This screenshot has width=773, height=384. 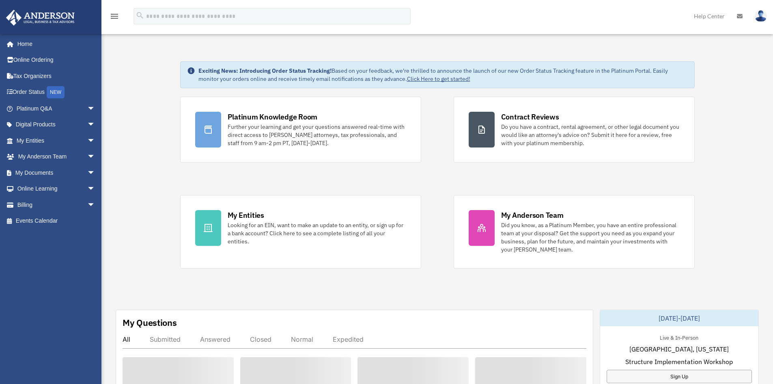 I want to click on a: Contract Reviews Do you have a contract, rental agreement, or other legal document you would like..., so click(x=574, y=130).